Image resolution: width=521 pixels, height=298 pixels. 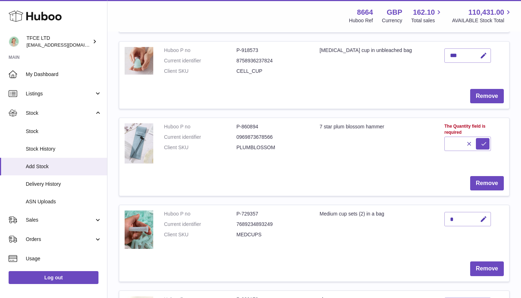 I want to click on span: ASN Uploads, so click(x=64, y=201).